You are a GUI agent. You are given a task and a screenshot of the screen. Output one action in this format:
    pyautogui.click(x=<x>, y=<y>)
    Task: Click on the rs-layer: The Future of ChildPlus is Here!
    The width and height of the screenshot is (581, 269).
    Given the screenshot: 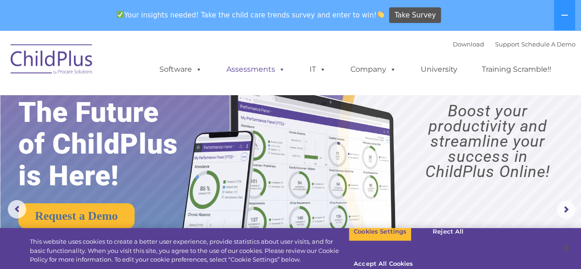 What is the action you would take?
    pyautogui.click(x=111, y=144)
    